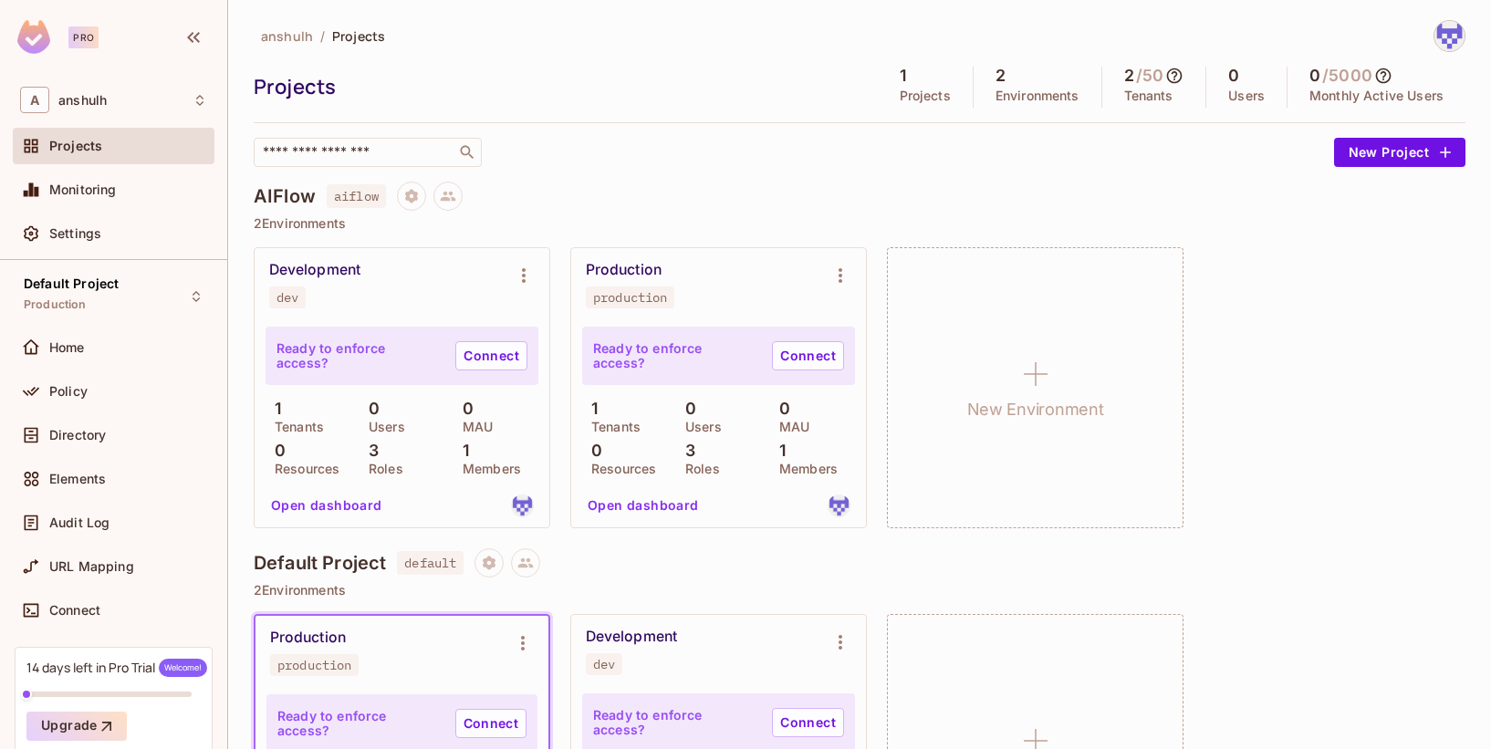 This screenshot has height=749, width=1491. Describe the element at coordinates (356, 196) in the screenshot. I see `span: aiflow` at that location.